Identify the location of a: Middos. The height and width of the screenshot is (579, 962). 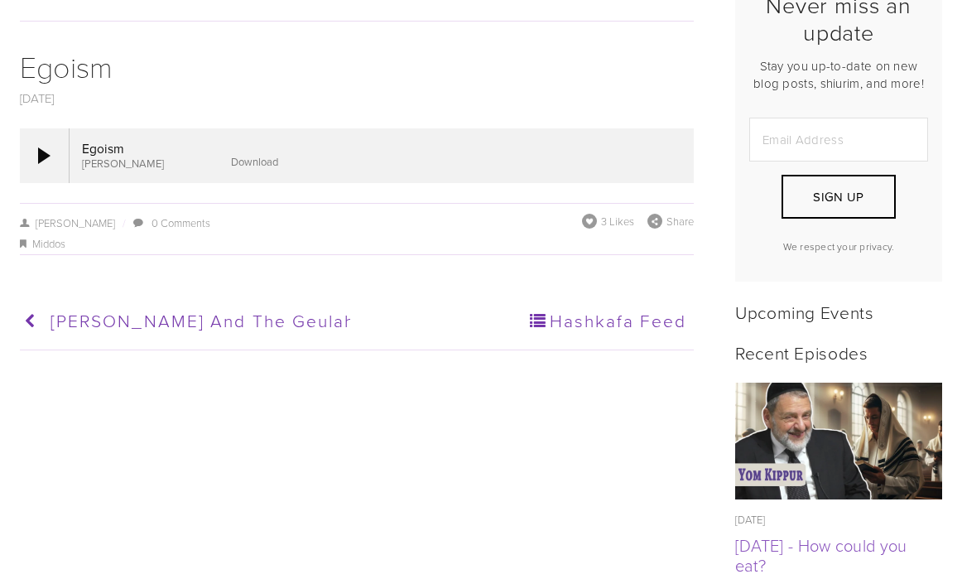
(49, 243).